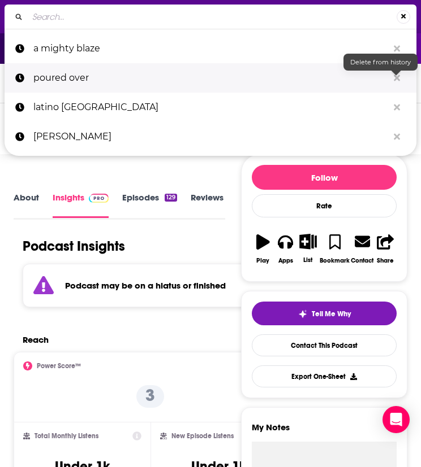  Describe the element at coordinates (210, 49) in the screenshot. I see `p: a mighty blaze` at that location.